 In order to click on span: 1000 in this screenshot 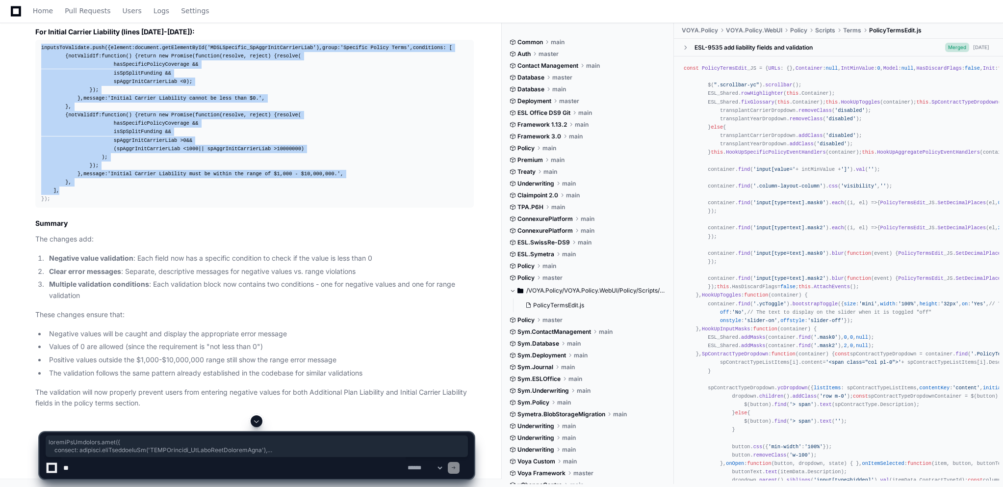, I will do `click(192, 149)`.